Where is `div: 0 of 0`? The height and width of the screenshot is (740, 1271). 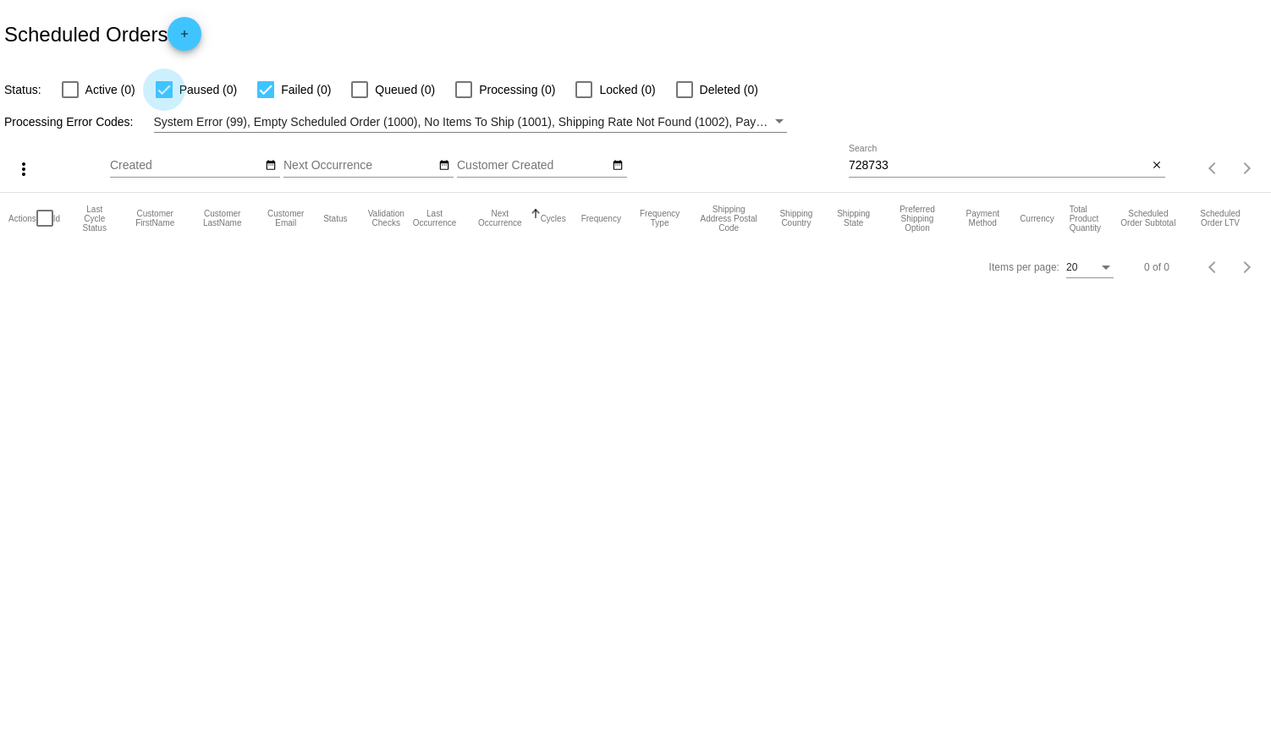
div: 0 of 0 is located at coordinates (1156, 267).